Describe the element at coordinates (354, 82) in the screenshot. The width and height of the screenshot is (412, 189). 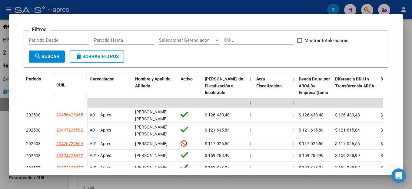
I see `span: Diferencia DDJJ y Transferencia ARCA` at that location.